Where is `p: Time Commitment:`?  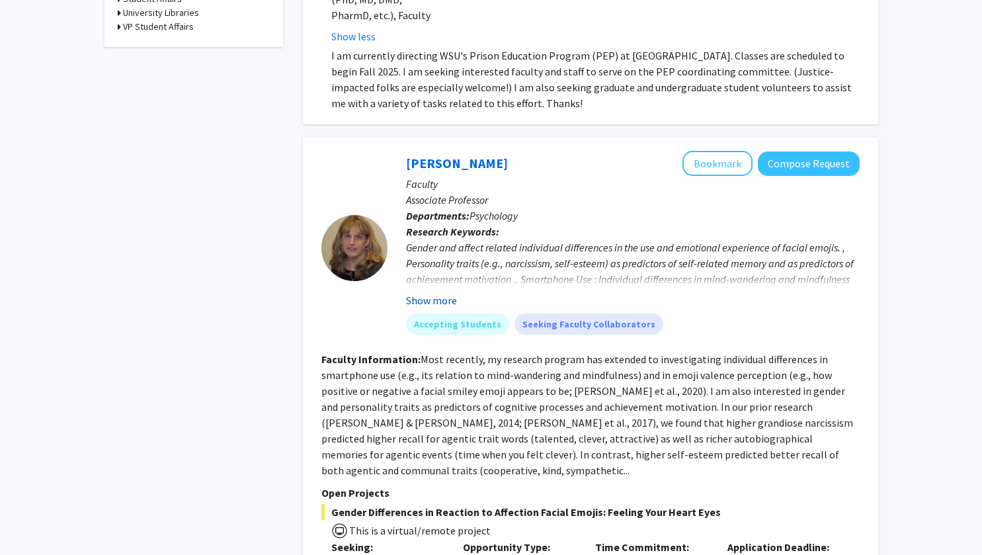 p: Time Commitment: is located at coordinates (652, 547).